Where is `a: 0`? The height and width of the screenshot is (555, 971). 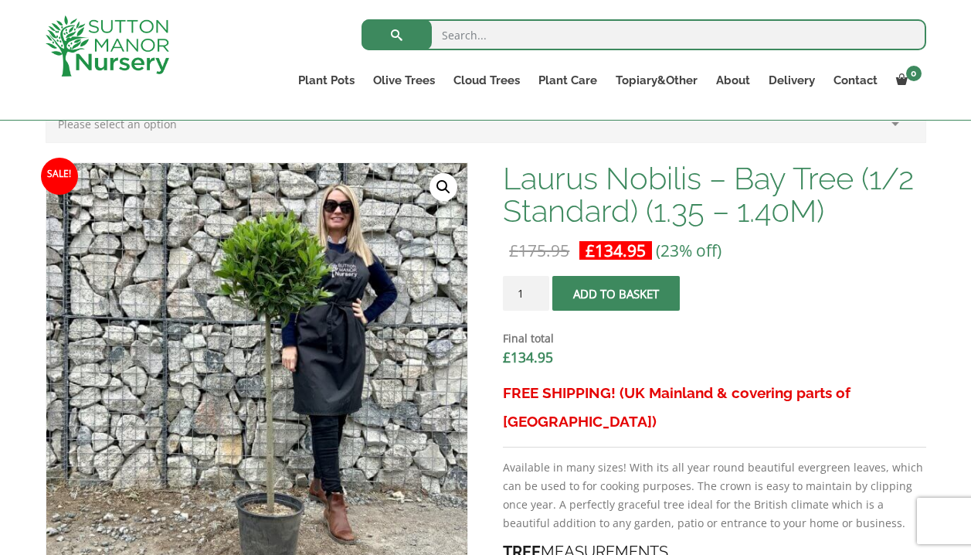 a: 0 is located at coordinates (907, 80).